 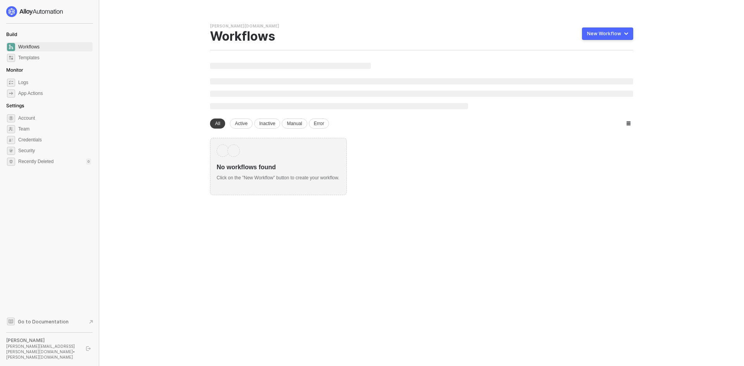 What do you see at coordinates (11, 93) in the screenshot?
I see `span: icon-app-actions` at bounding box center [11, 93].